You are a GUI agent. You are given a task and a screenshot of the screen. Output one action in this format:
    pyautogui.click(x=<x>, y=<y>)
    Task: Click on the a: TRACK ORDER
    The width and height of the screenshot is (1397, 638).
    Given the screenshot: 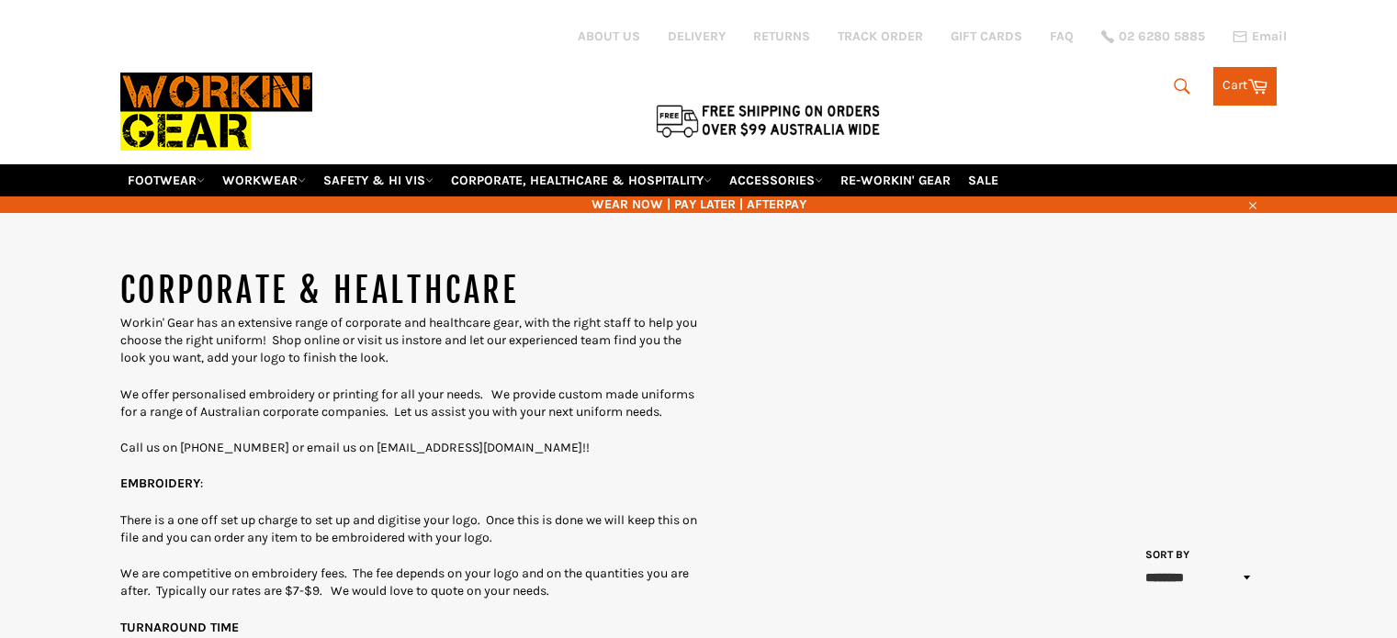 What is the action you would take?
    pyautogui.click(x=880, y=36)
    